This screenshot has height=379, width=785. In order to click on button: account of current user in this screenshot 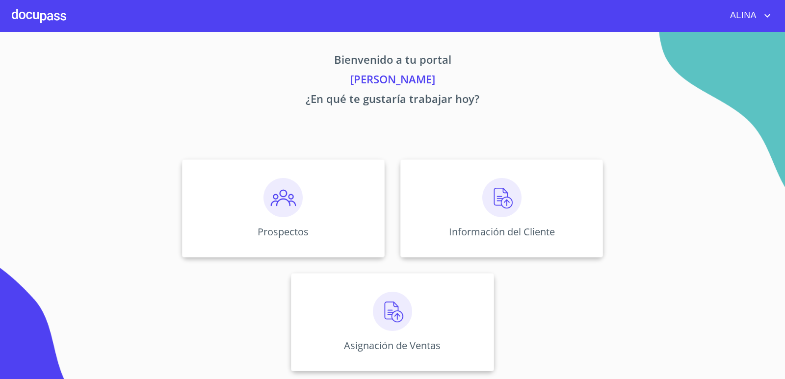, I will do `click(748, 16)`.